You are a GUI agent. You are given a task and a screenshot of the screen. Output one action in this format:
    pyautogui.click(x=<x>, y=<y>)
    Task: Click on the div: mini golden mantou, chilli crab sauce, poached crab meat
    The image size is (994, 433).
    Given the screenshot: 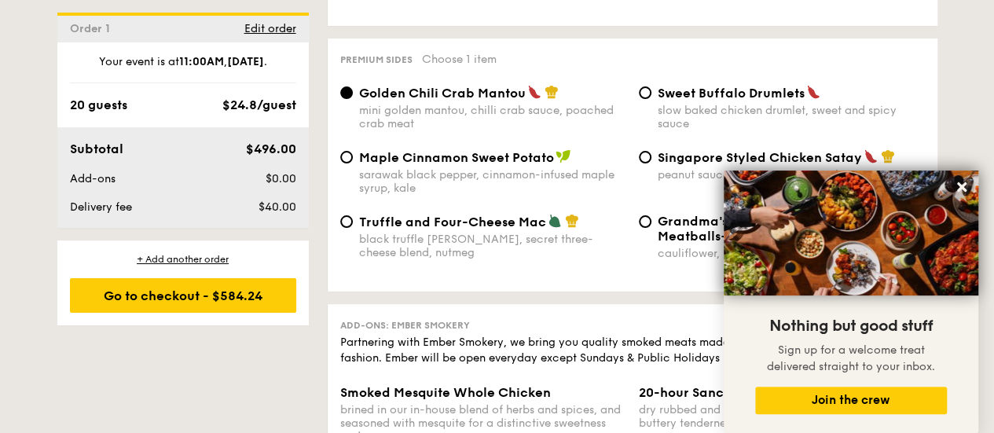 What is the action you would take?
    pyautogui.click(x=493, y=117)
    